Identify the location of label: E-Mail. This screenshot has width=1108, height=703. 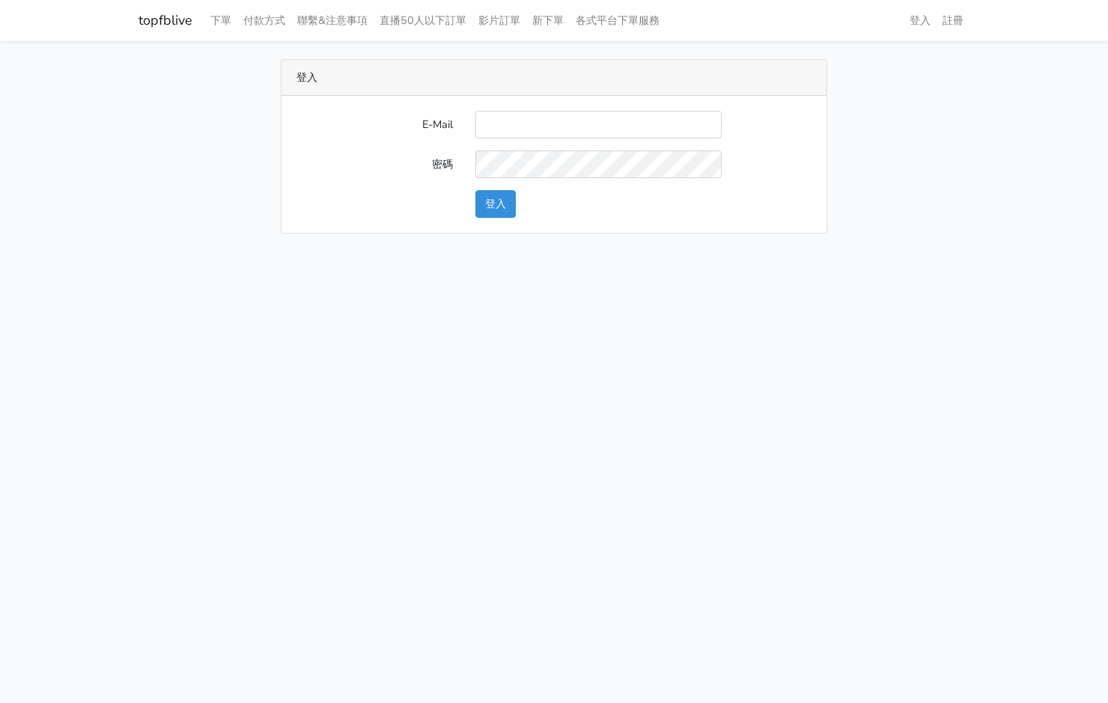
(374, 124).